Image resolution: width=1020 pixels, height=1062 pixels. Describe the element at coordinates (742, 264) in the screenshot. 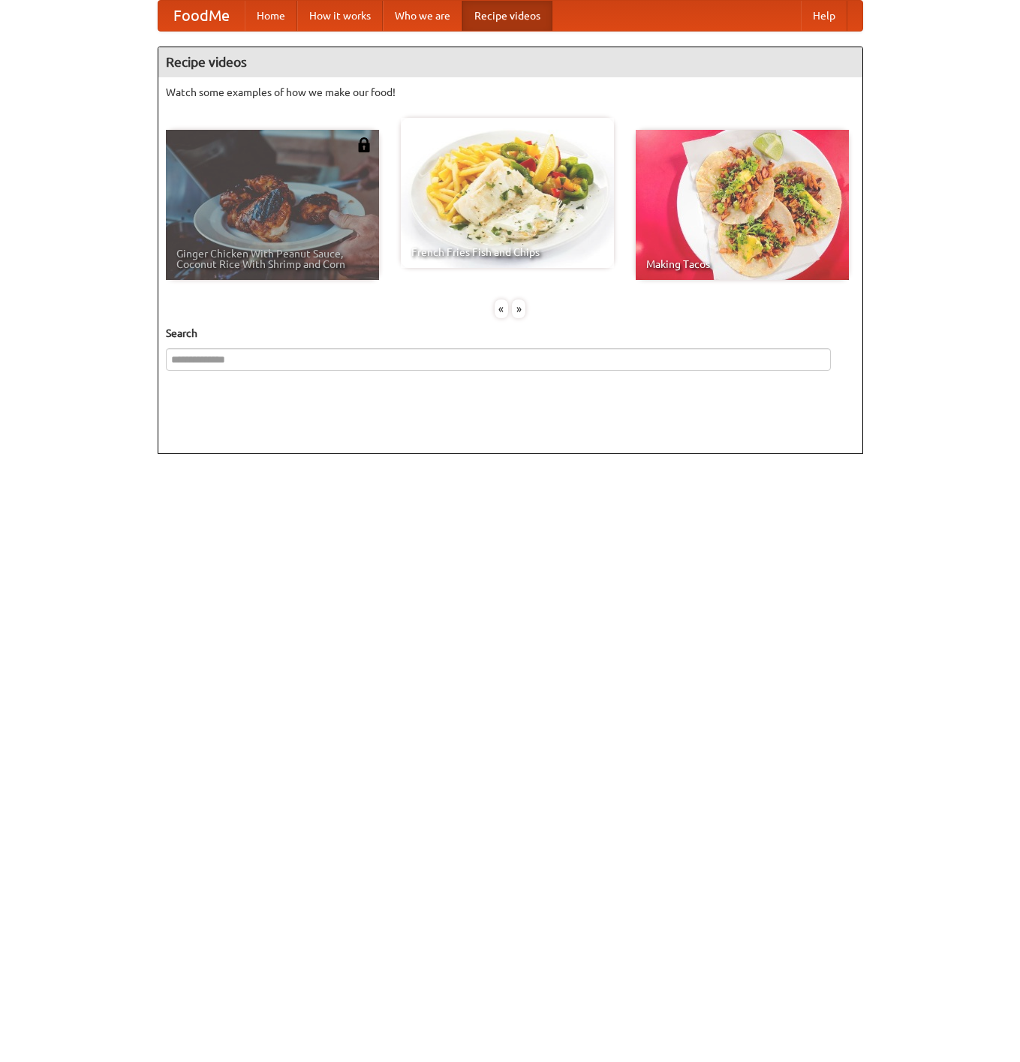

I see `span: Making Tacos` at that location.